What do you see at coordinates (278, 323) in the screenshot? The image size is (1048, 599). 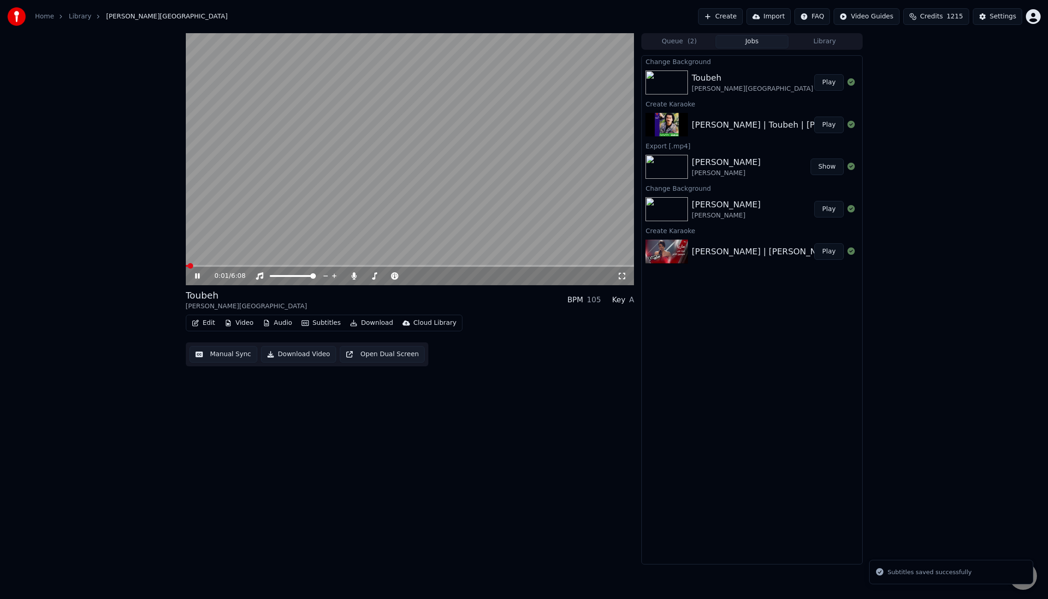 I see `button: Audio` at bounding box center [278, 323].